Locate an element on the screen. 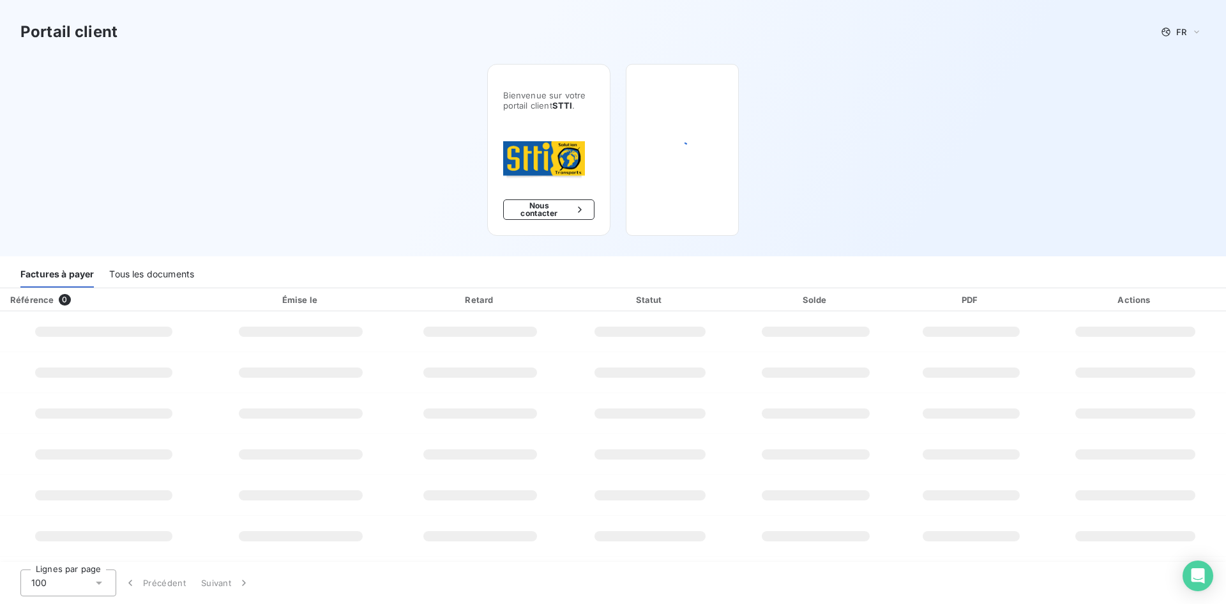 The image size is (1226, 604). span: 100 is located at coordinates (39, 583).